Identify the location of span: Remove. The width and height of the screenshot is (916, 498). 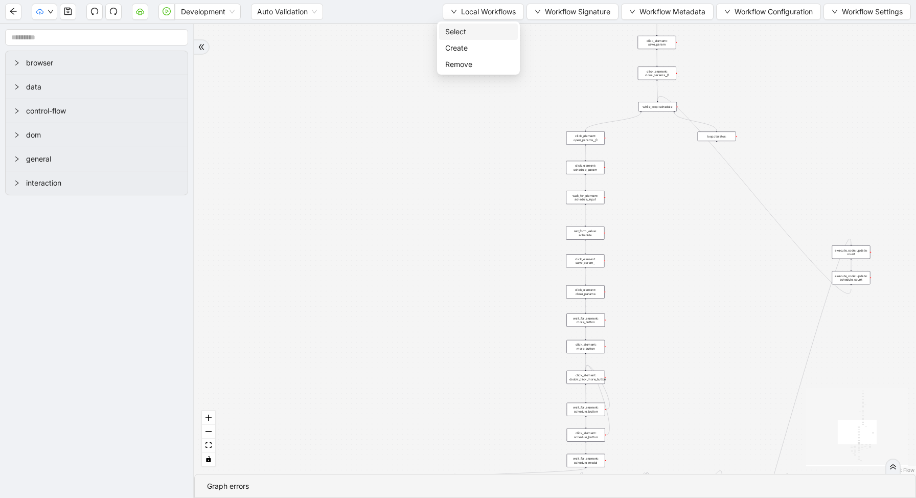
(478, 64).